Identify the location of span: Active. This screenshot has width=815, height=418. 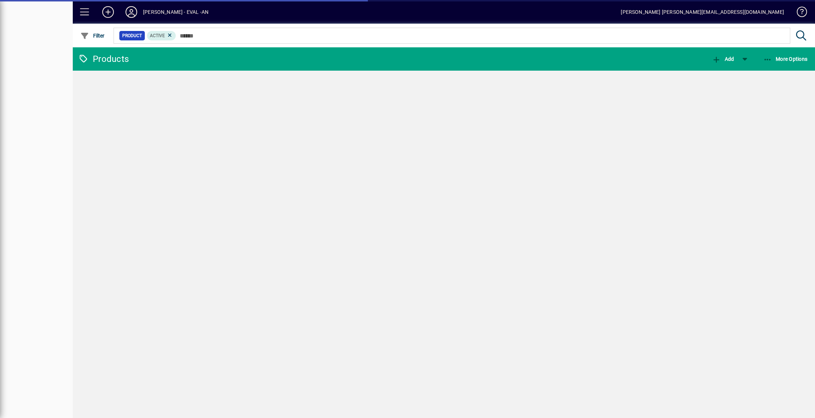
(157, 36).